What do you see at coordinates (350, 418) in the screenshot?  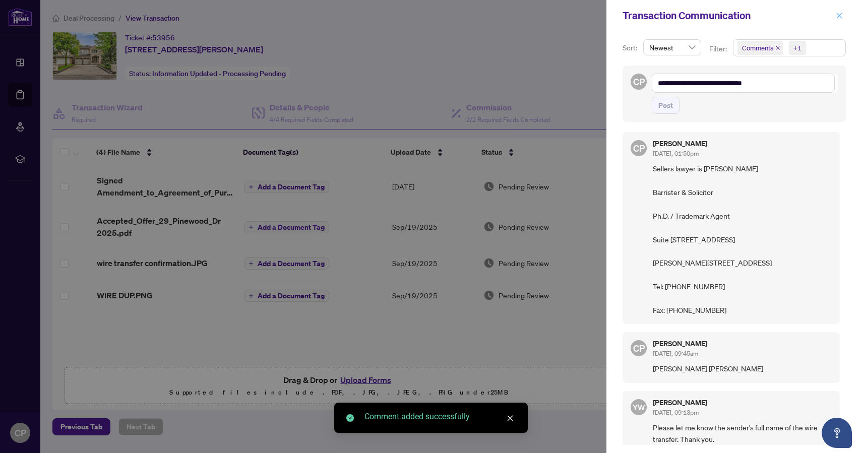 I see `span: check-circle` at bounding box center [350, 418].